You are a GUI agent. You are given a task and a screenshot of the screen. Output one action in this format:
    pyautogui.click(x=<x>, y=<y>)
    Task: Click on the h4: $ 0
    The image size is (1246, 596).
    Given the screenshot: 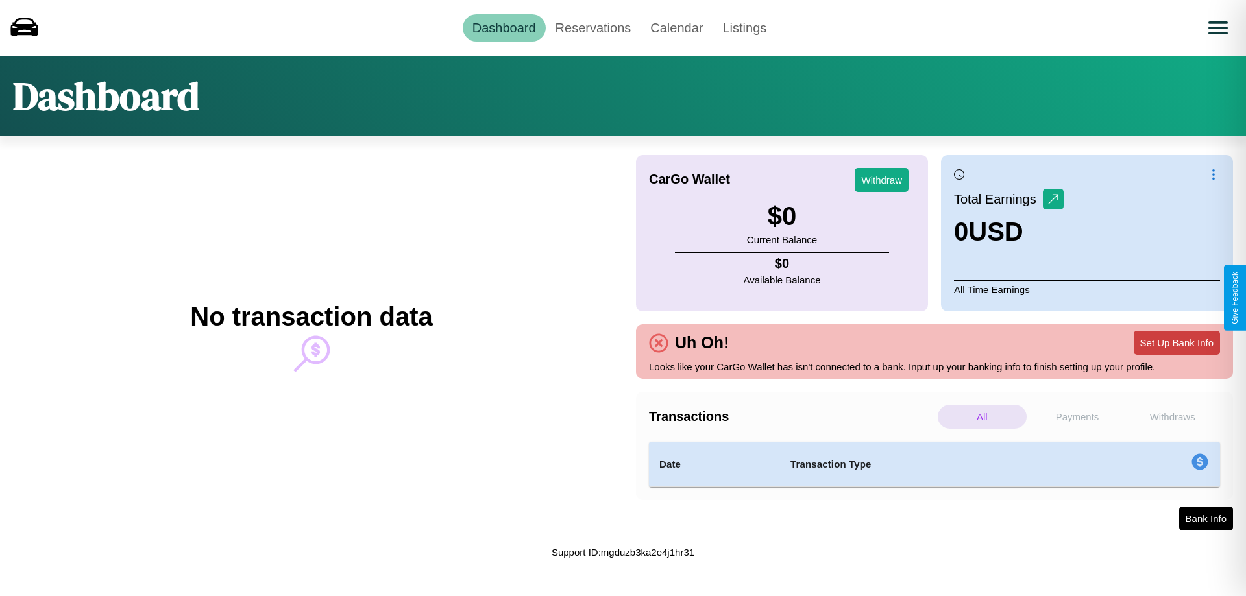 What is the action you would take?
    pyautogui.click(x=782, y=263)
    